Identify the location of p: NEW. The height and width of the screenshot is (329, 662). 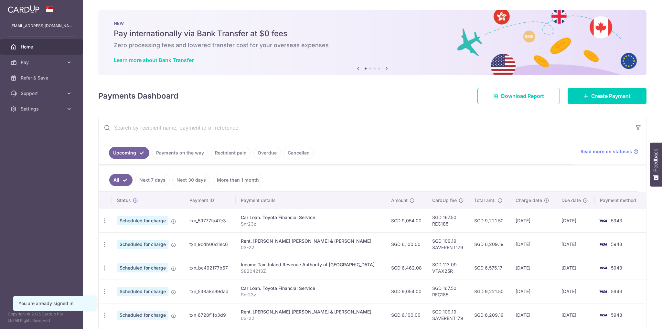
(372, 23).